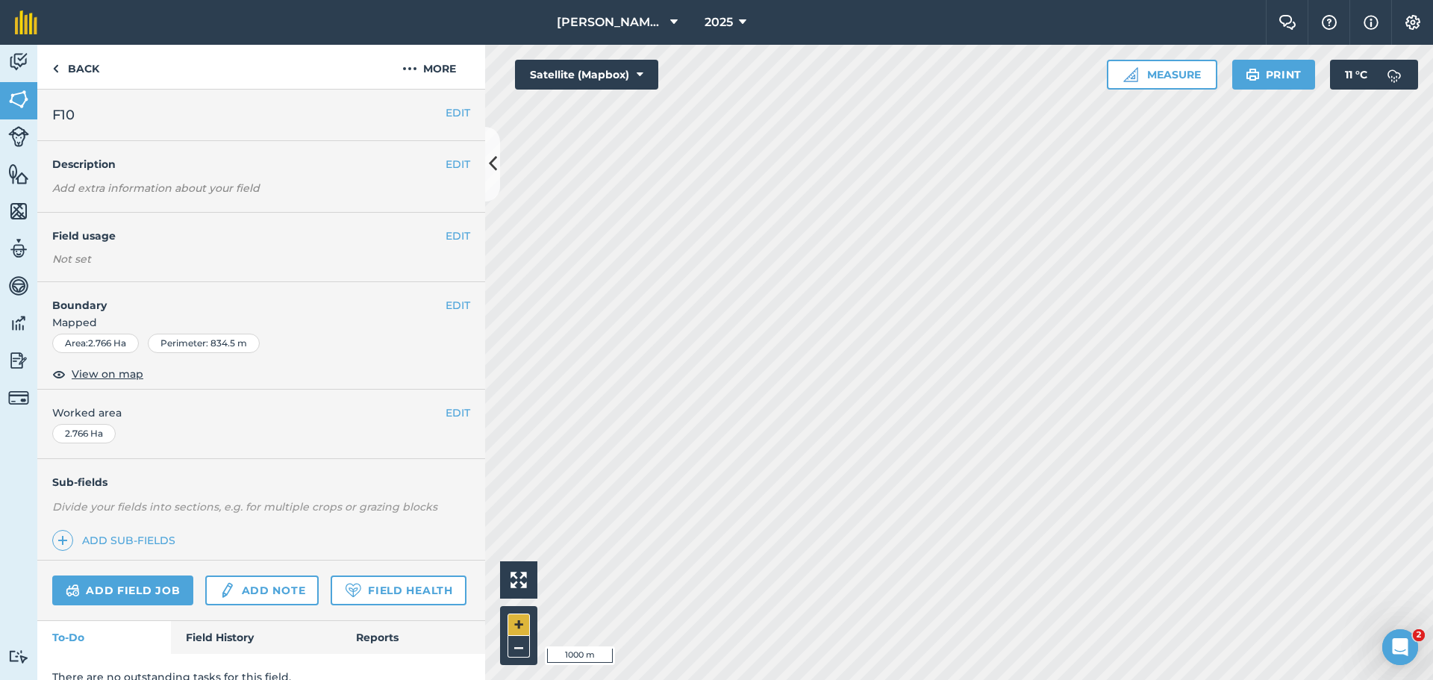  What do you see at coordinates (429, 66) in the screenshot?
I see `button: More` at bounding box center [429, 66].